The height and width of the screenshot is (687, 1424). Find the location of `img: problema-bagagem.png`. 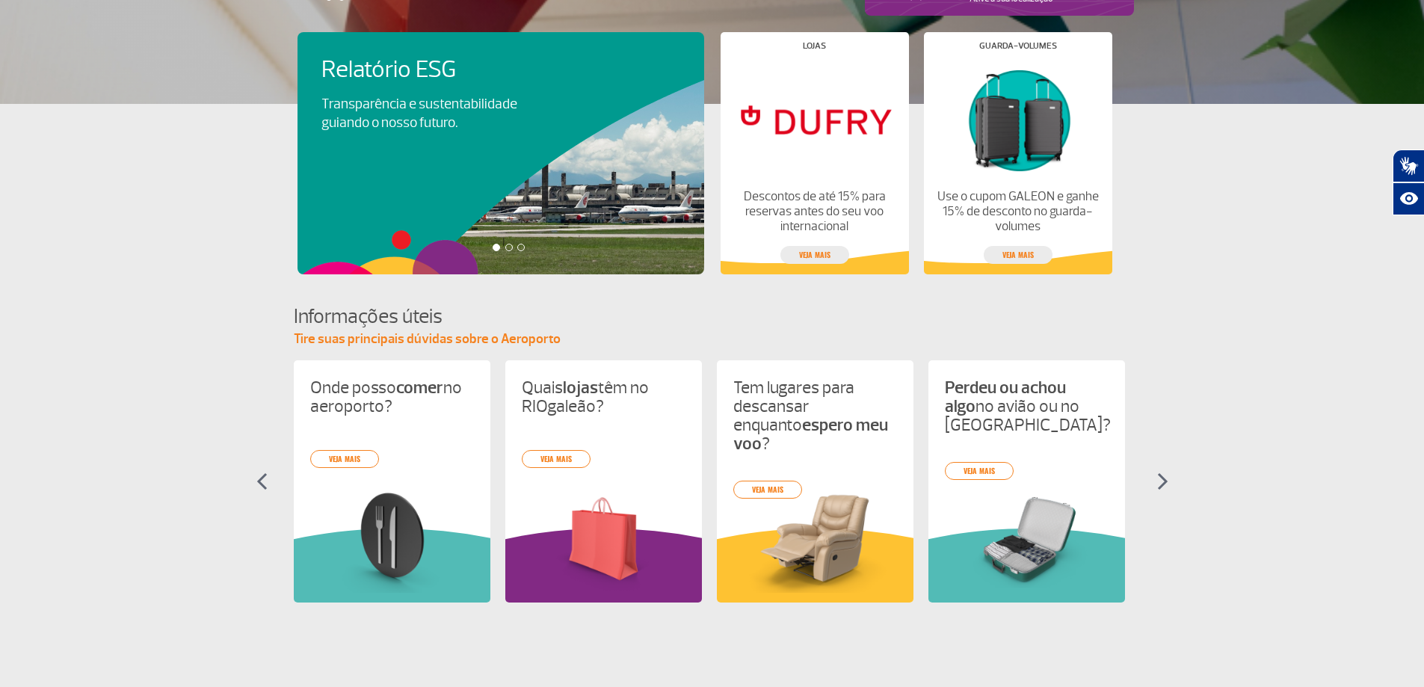

img: problema-bagagem.png is located at coordinates (1026, 539).